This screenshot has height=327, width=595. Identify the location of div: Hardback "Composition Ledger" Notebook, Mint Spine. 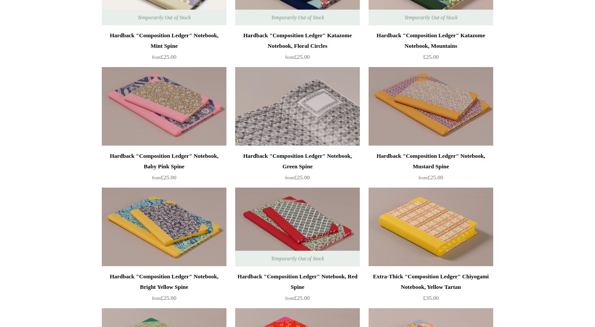
(164, 41).